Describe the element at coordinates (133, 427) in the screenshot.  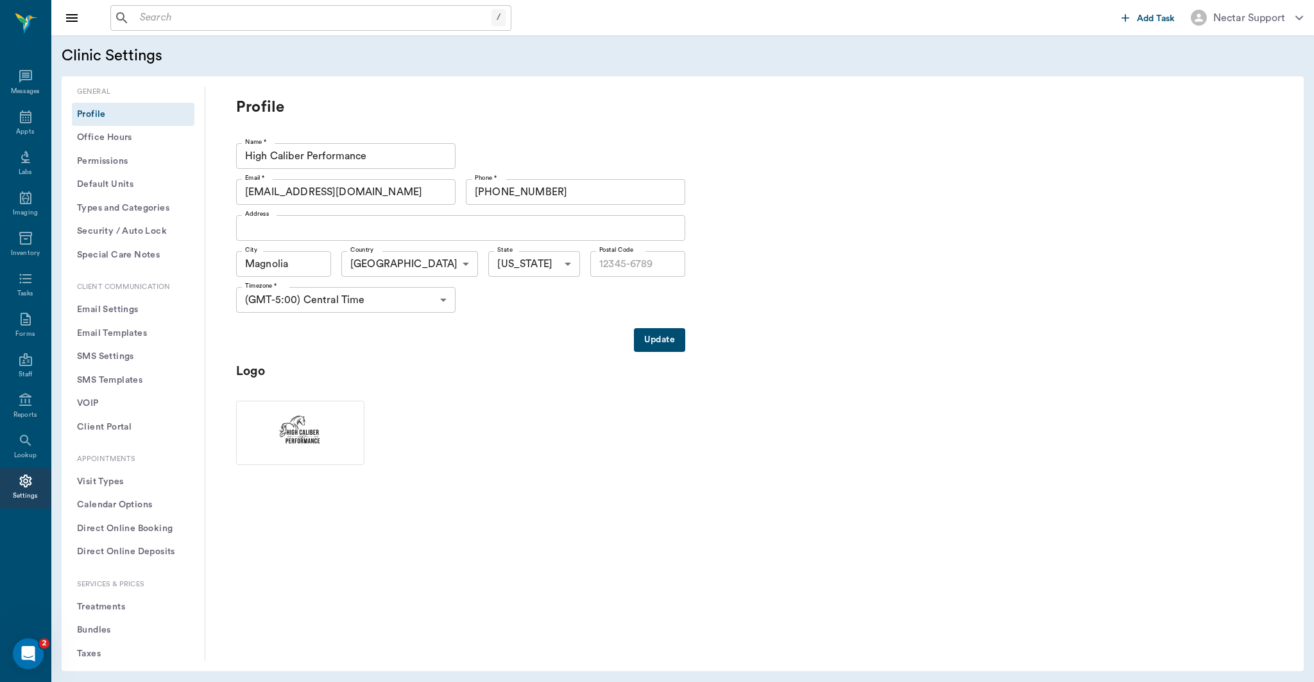
I see `button: Client Portal` at that location.